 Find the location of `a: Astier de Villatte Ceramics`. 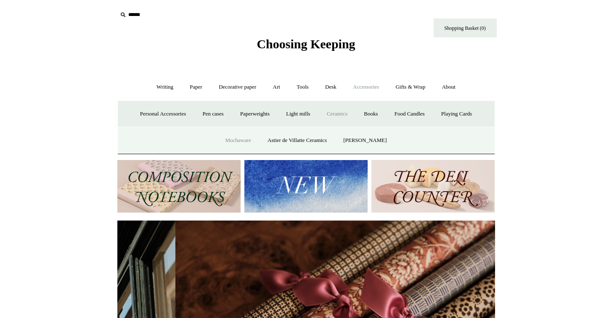

a: Astier de Villatte Ceramics is located at coordinates (297, 141).